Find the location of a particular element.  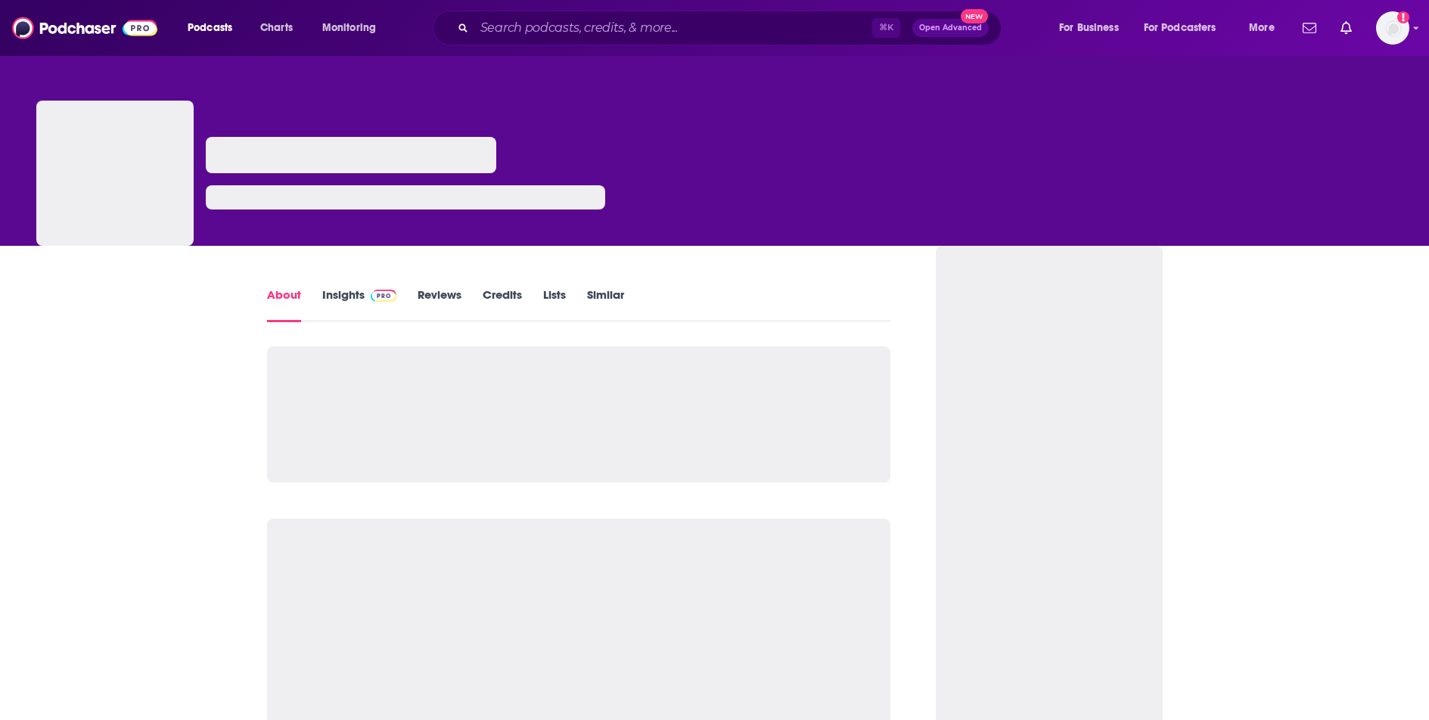

img: Podchaser - Follow, Share and Rate Podcasts is located at coordinates (85, 28).